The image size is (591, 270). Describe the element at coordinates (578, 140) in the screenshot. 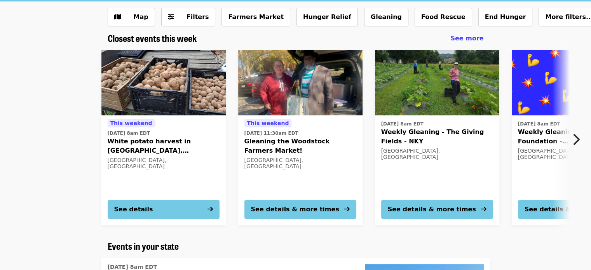

I see `button: Next item` at that location.